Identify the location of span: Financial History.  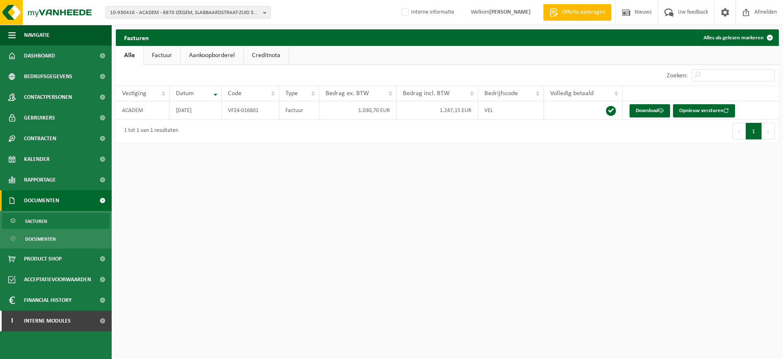
(48, 300).